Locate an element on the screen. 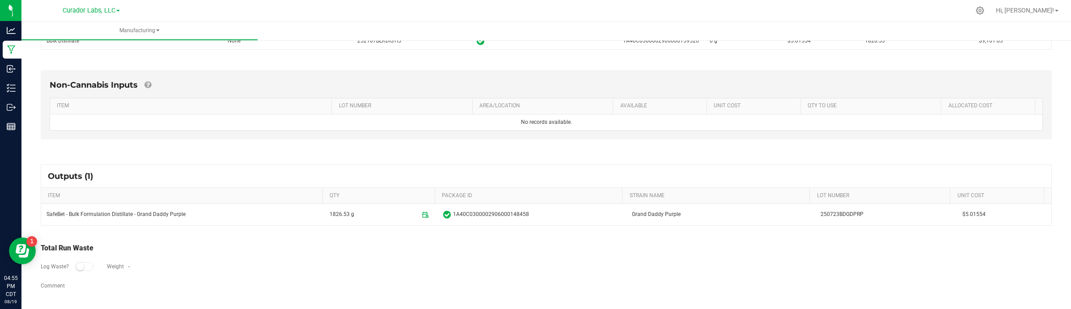 This screenshot has height=309, width=1071. p: 08/19 is located at coordinates (11, 301).